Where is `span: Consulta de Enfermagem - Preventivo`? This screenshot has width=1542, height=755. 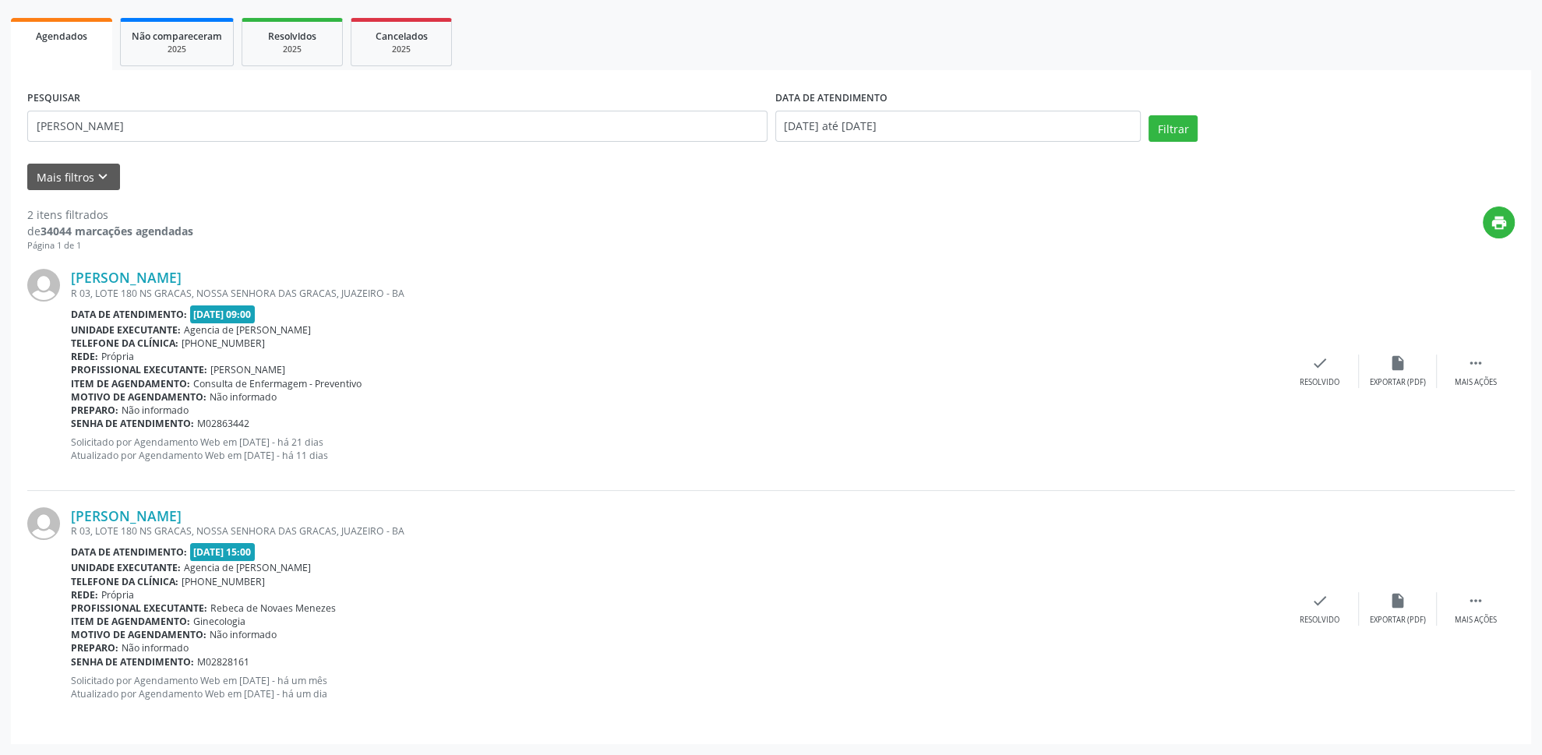
span: Consulta de Enfermagem - Preventivo is located at coordinates (277, 383).